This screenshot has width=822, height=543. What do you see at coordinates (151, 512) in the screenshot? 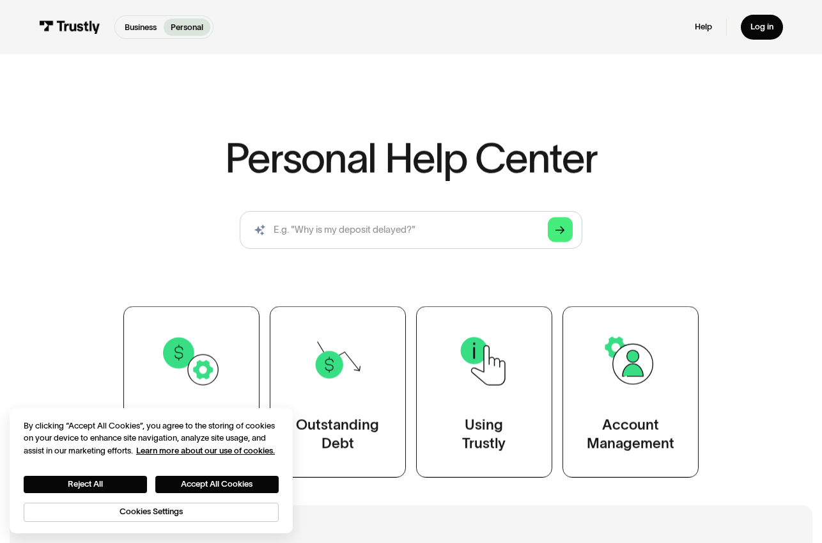
I see `button: Cookies Settings` at bounding box center [151, 512].